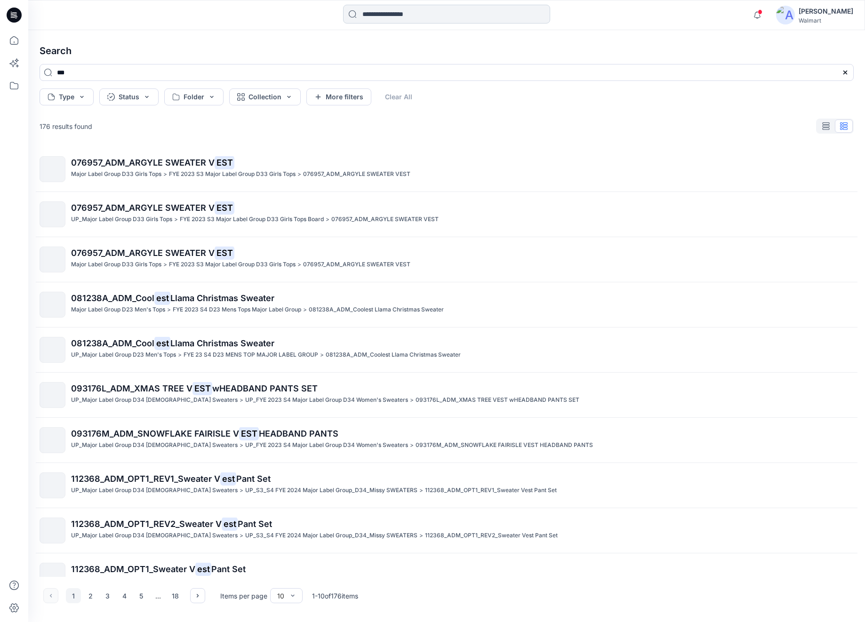 The height and width of the screenshot is (622, 865). I want to click on span: 093176L_ADM_XMAS TREE V, so click(132, 388).